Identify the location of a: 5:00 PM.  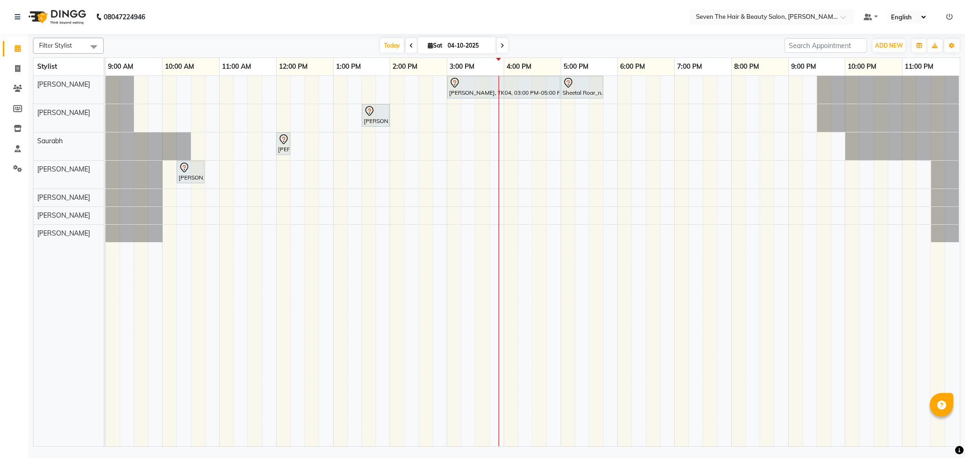
(576, 66).